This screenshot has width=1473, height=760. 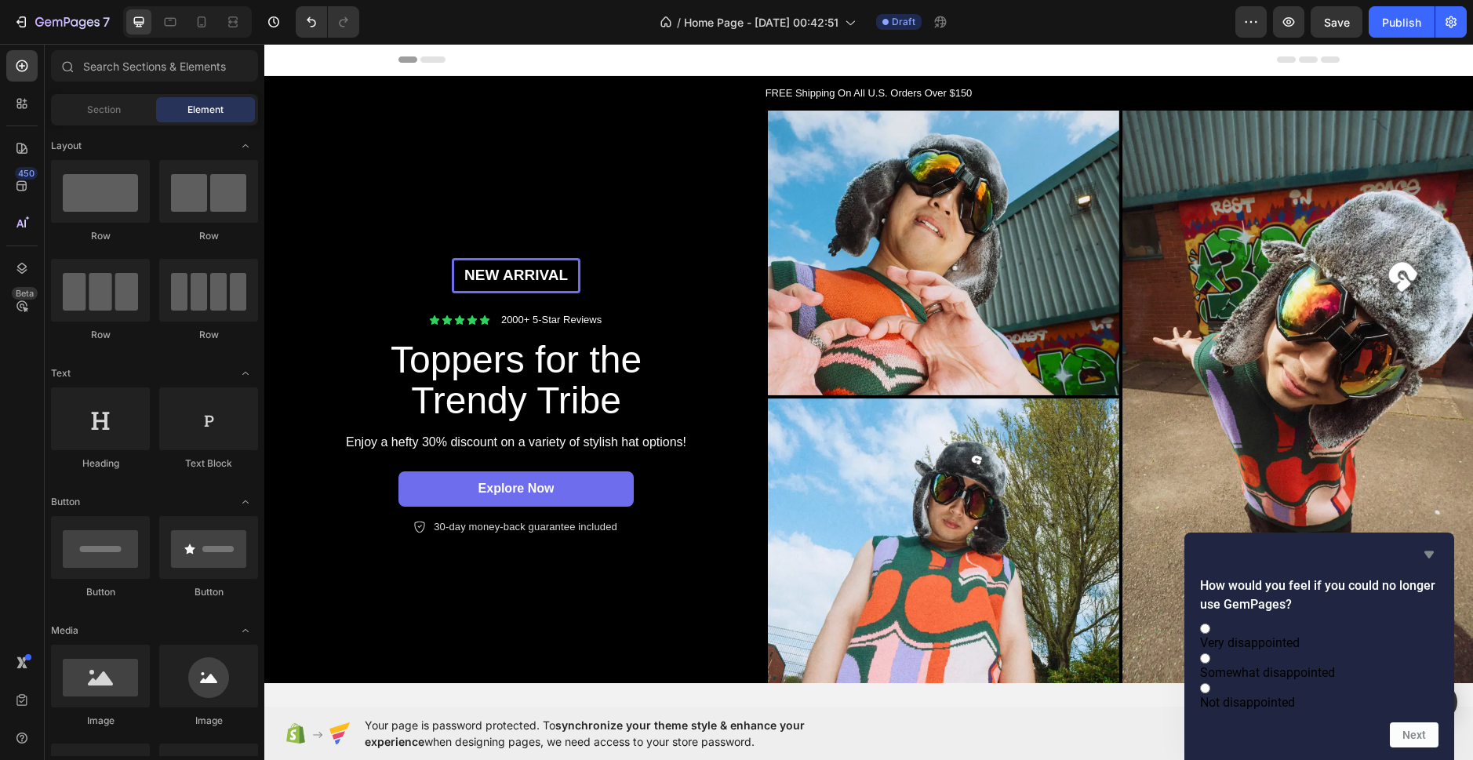 What do you see at coordinates (1429, 555) in the screenshot?
I see `button: Hide survey` at bounding box center [1429, 555].